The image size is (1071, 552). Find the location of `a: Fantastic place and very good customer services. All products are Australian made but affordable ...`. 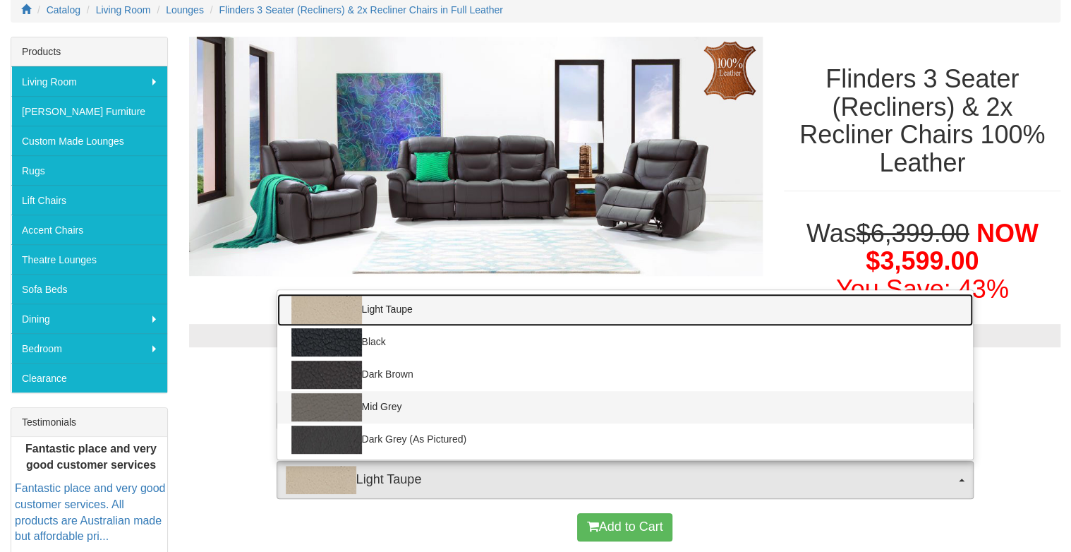

a: Fantastic place and very good customer services. All products are Australian made but affordable ... is located at coordinates (90, 512).